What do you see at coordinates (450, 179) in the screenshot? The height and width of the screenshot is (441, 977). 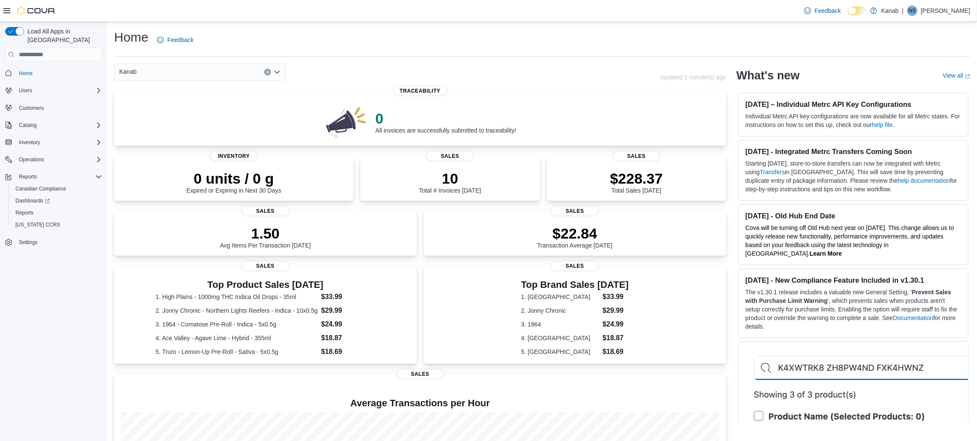 I see `p: 10` at bounding box center [450, 179].